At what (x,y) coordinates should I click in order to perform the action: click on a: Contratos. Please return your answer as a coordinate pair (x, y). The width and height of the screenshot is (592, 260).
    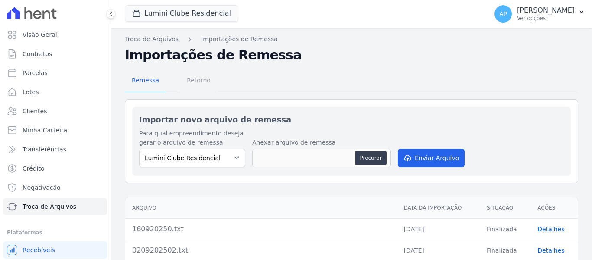
    Looking at the image, I should click on (55, 54).